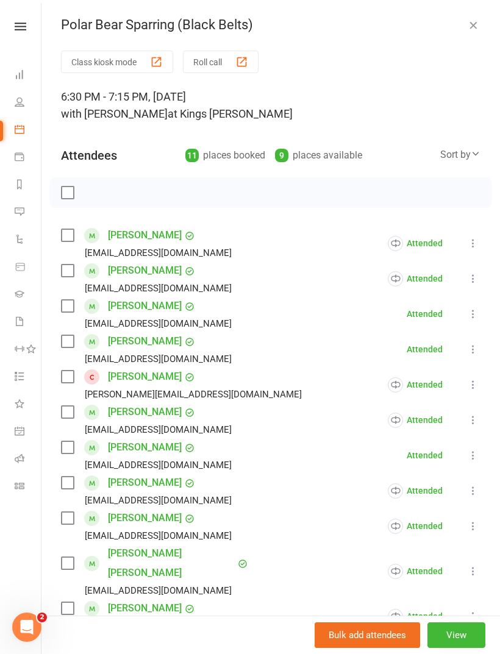  What do you see at coordinates (28, 158) in the screenshot?
I see `a: Payments` at bounding box center [28, 158].